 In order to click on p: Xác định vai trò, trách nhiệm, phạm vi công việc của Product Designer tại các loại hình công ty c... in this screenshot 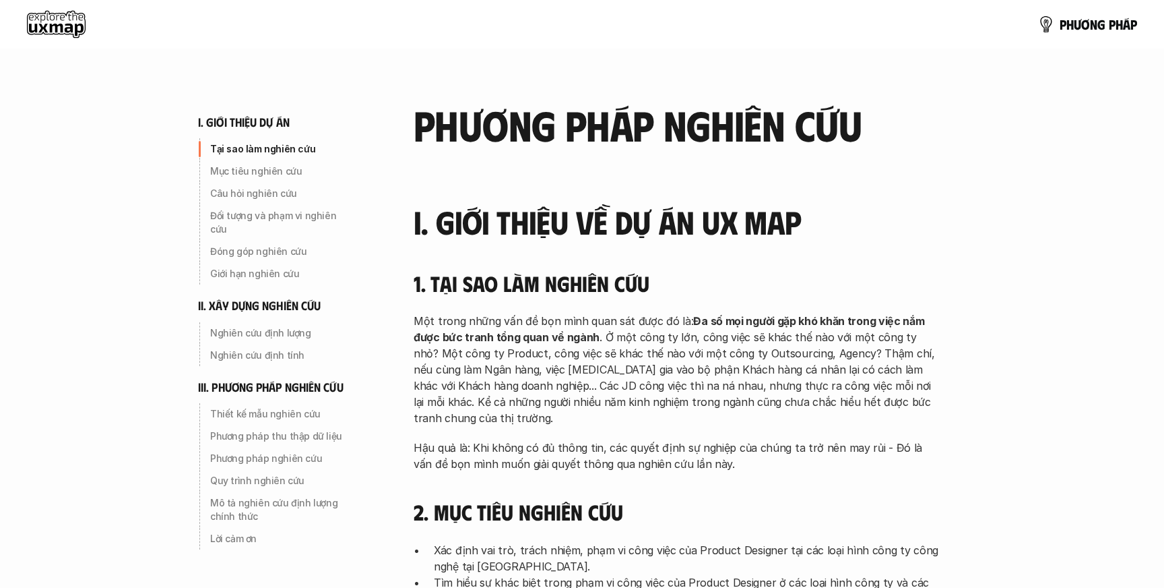, I will do `click(687, 558)`.